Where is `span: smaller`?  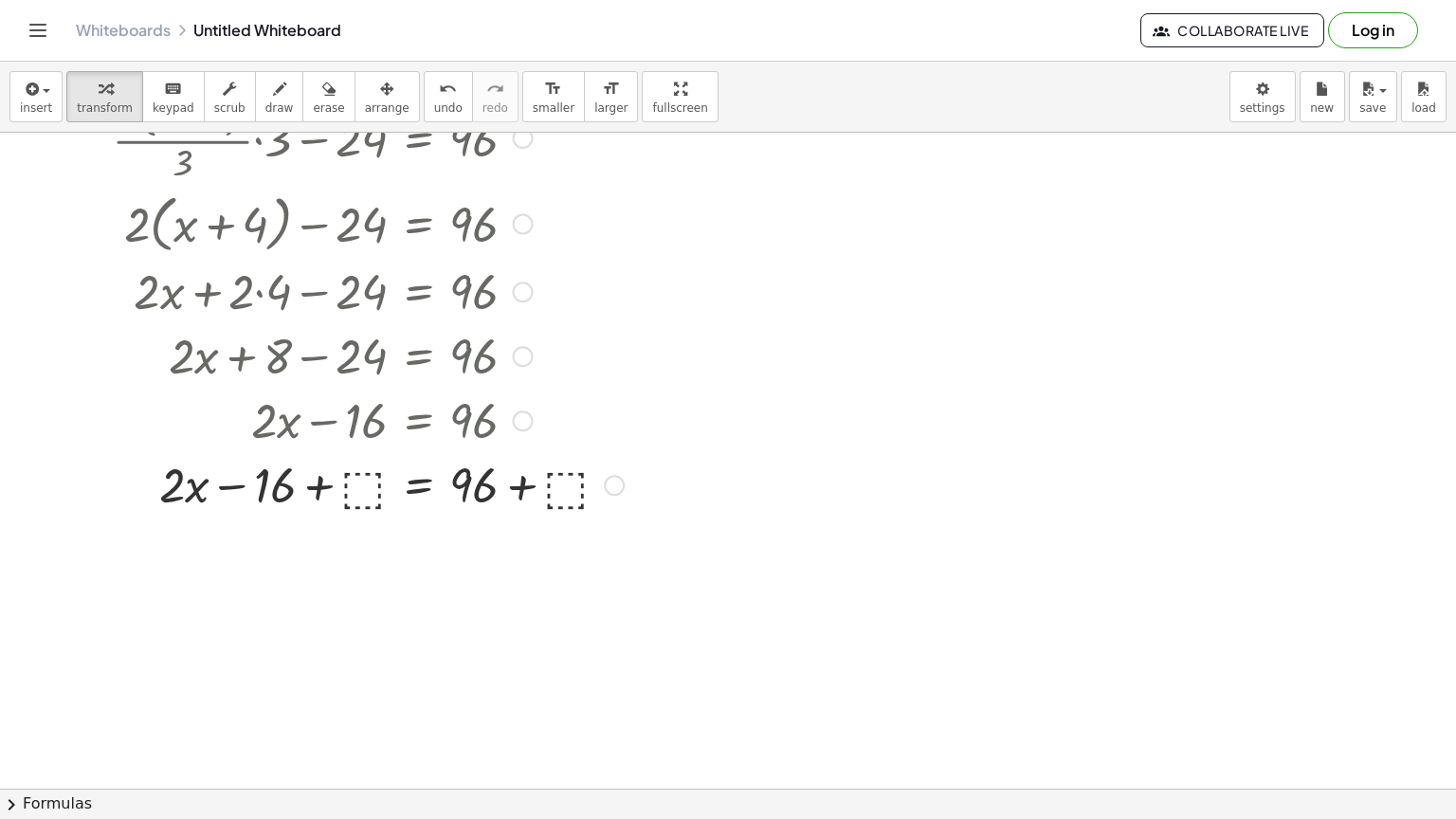
span: smaller is located at coordinates (554, 108).